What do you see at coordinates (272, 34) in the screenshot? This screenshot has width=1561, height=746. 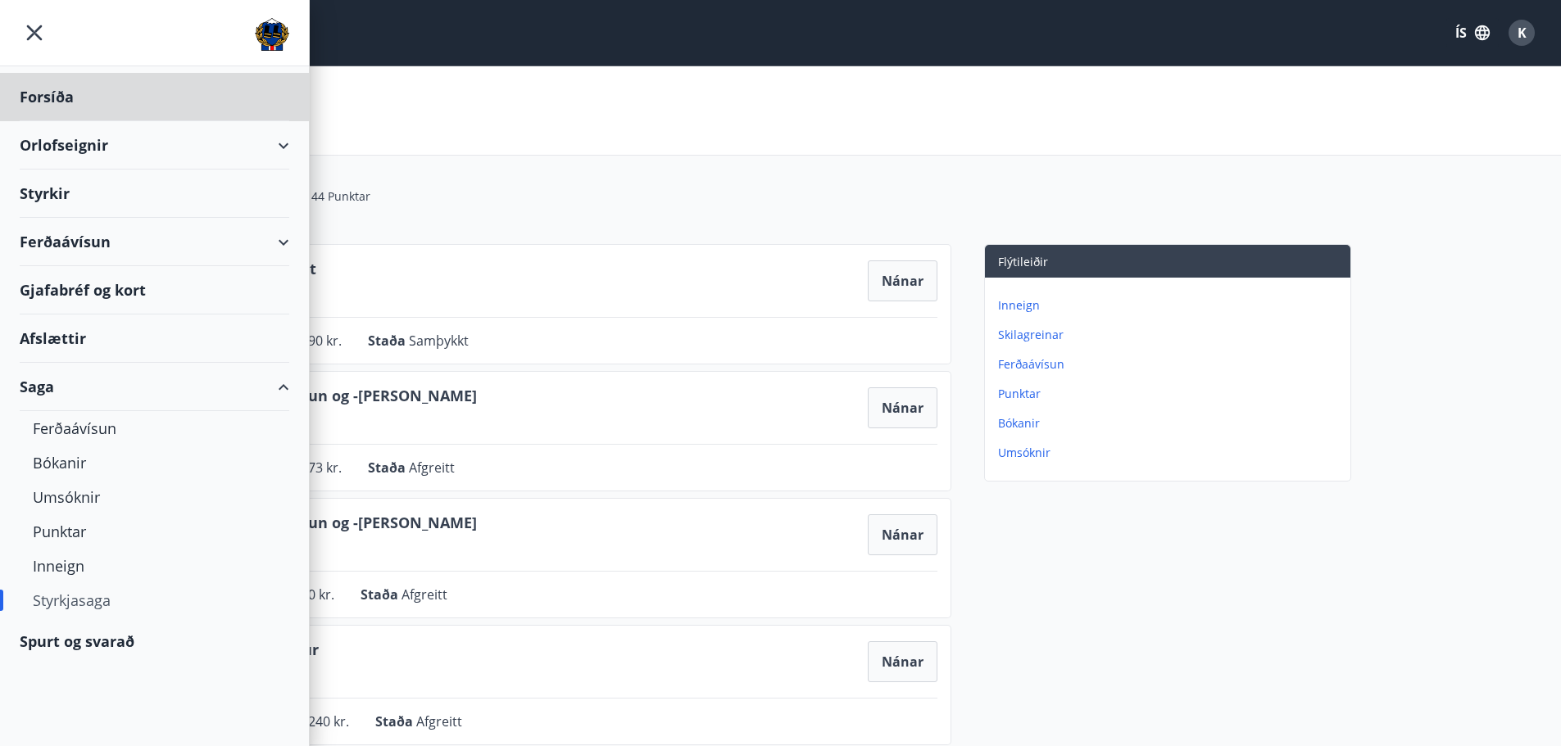 I see `img: union_logo` at bounding box center [272, 34].